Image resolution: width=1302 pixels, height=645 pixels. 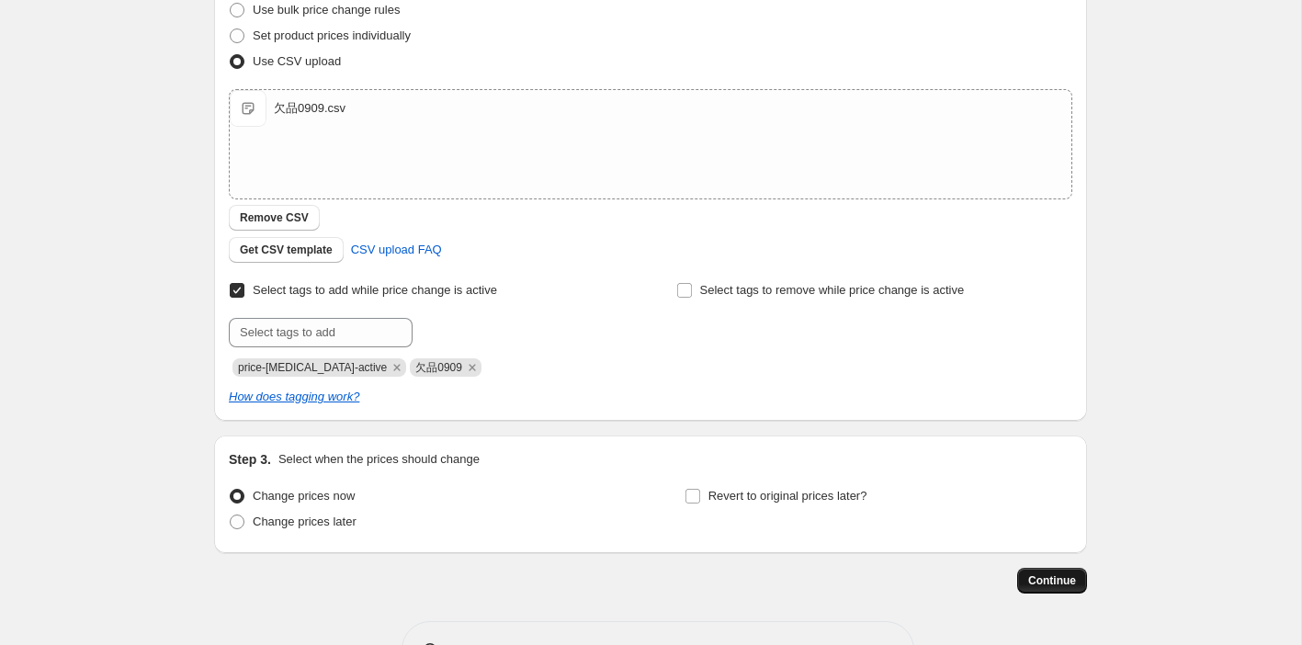 What do you see at coordinates (472, 368) in the screenshot?
I see `button: Remove 欠品0909` at bounding box center [472, 368].